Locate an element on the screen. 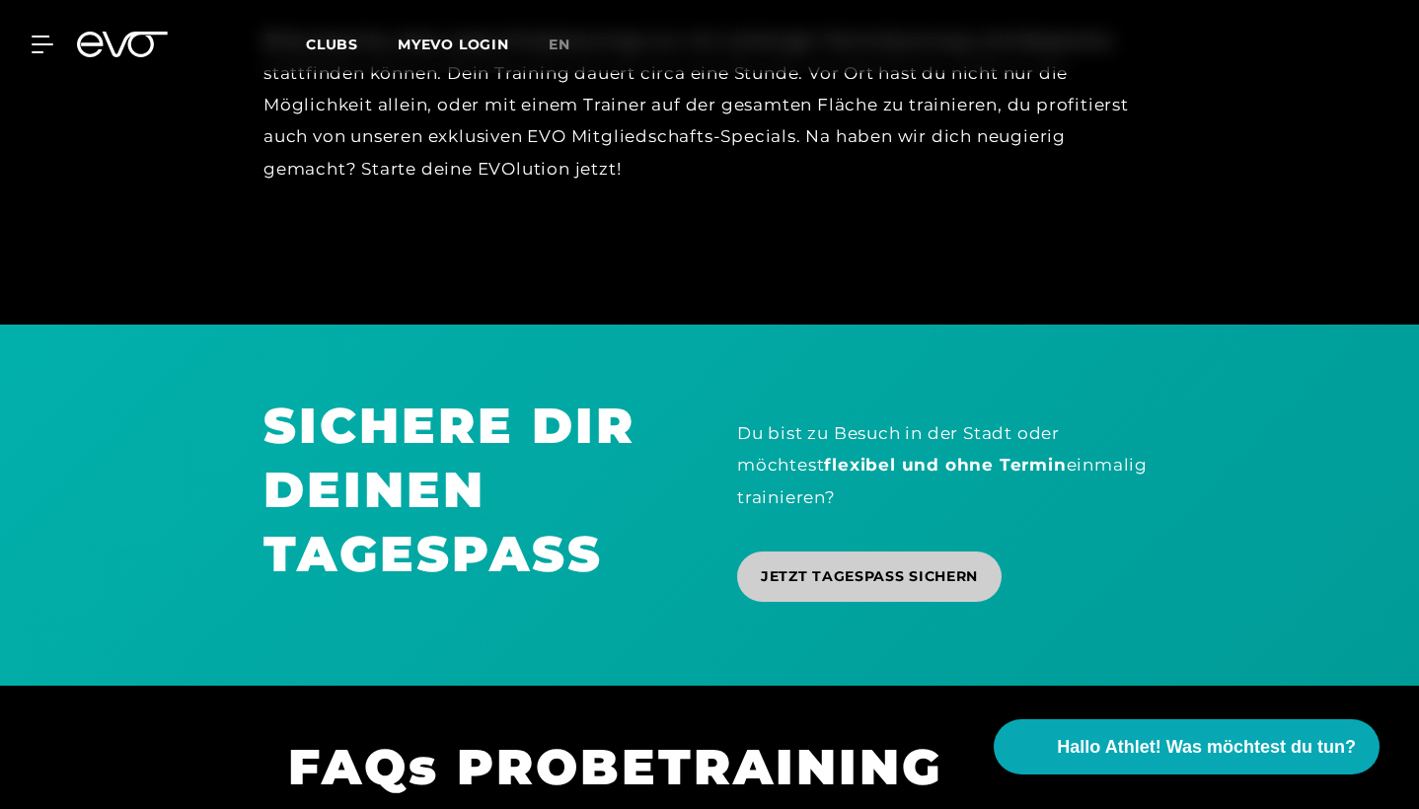 Image resolution: width=1419 pixels, height=809 pixels. div: Bitte beachte, dass unsere Probetrainings nur mit vorheriger Terminbuchung und Absprache stattfin... is located at coordinates (708, 120).